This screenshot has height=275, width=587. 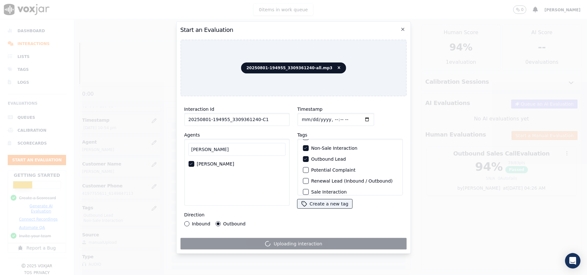 I want to click on h2: Start an Evaluation, so click(x=294, y=30).